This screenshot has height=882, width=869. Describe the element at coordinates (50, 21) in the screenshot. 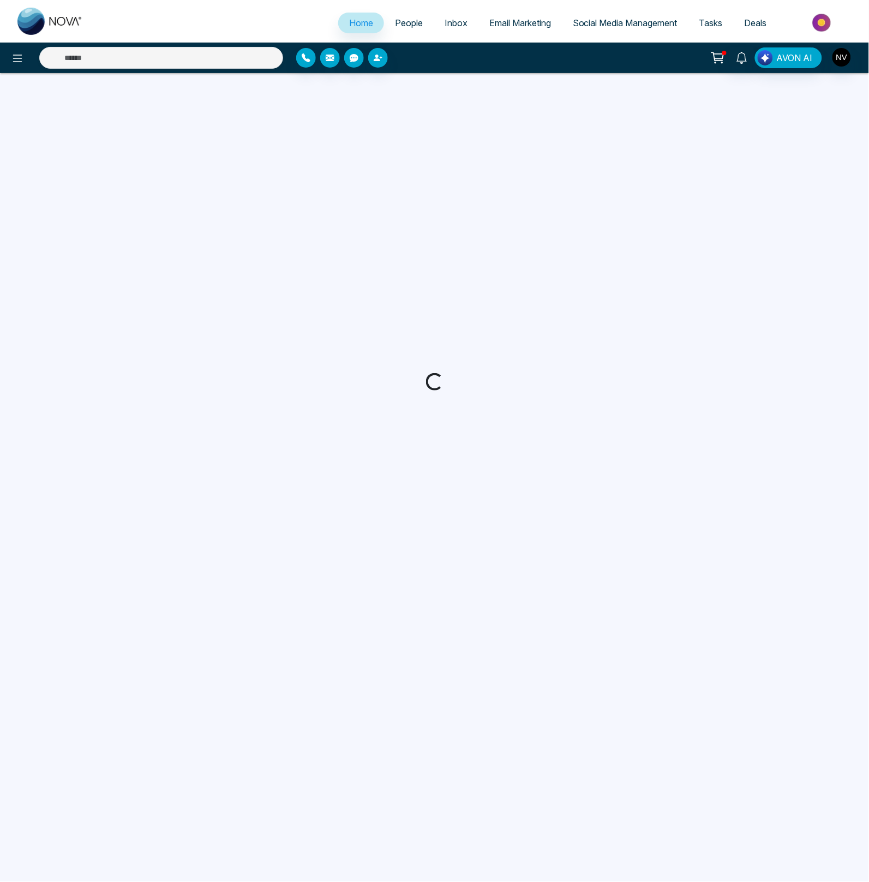

I see `img: Nova CRM Logo` at that location.